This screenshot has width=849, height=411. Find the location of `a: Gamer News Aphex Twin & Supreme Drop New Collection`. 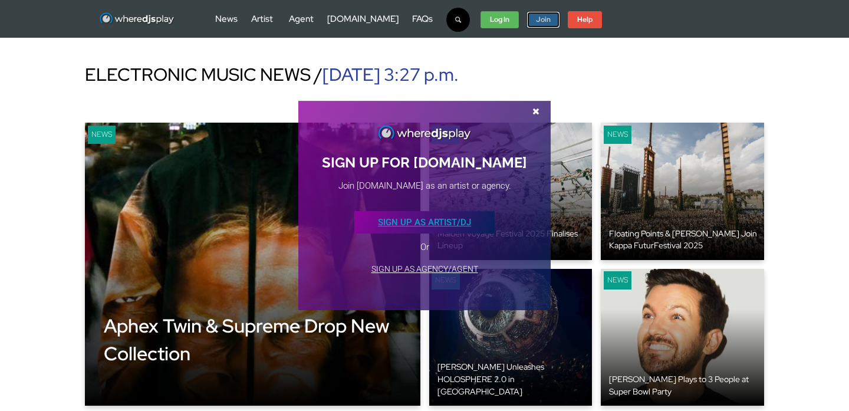

a: Gamer News Aphex Twin & Supreme Drop New Collection is located at coordinates (252, 264).